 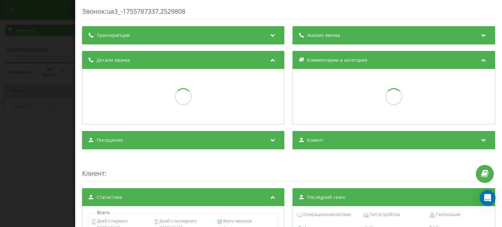 What do you see at coordinates (113, 35) in the screenshot?
I see `span: Транскрипция` at bounding box center [113, 35].